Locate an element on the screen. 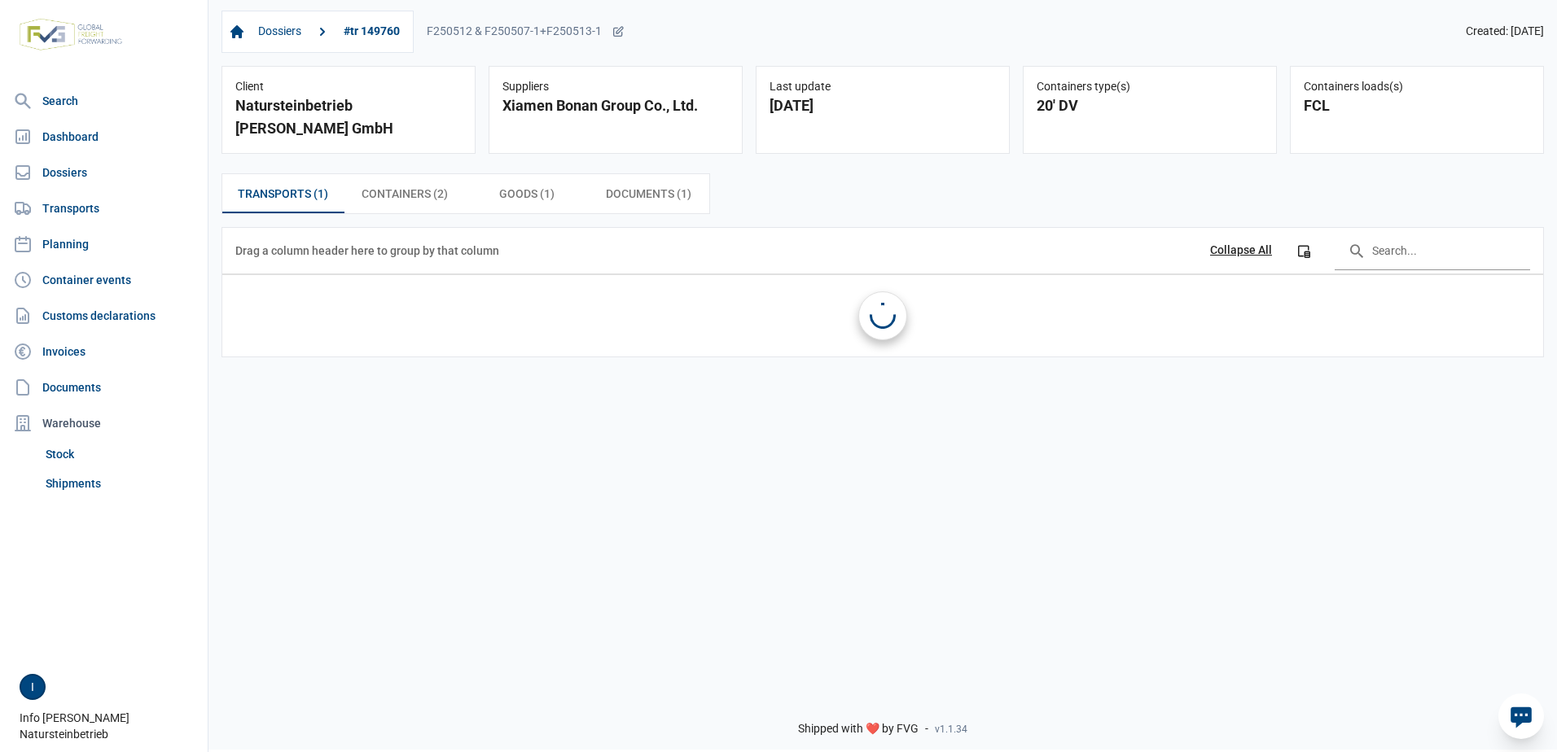 The width and height of the screenshot is (1557, 752). a: Planning is located at coordinates (103, 244).